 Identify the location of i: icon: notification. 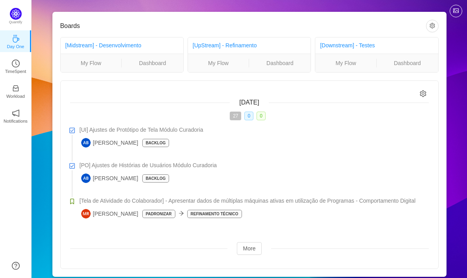
(16, 113).